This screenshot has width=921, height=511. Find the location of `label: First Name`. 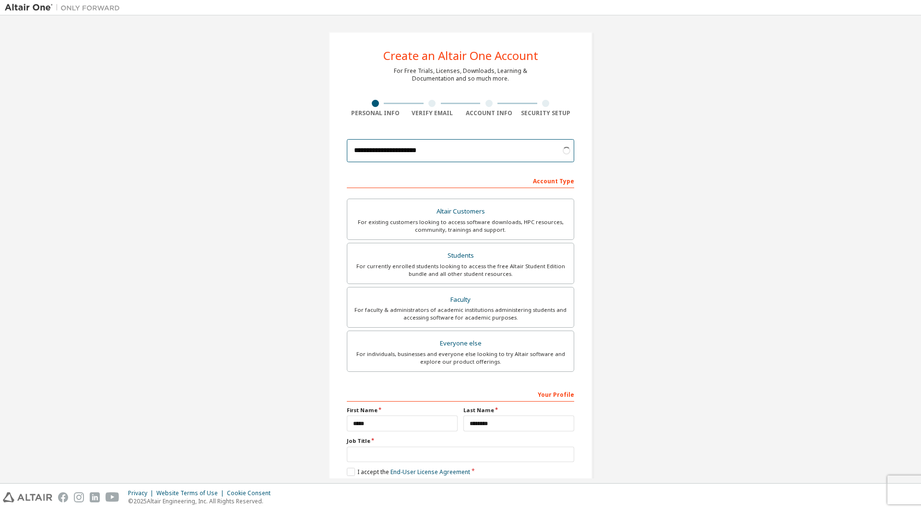

label: First Name is located at coordinates (402, 410).